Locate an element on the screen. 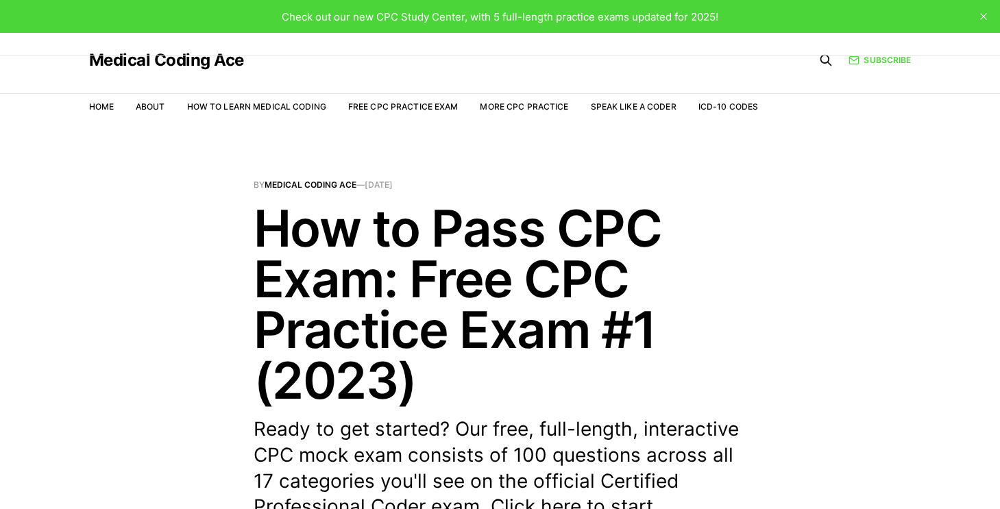 The height and width of the screenshot is (509, 1000). a: About is located at coordinates (150, 106).